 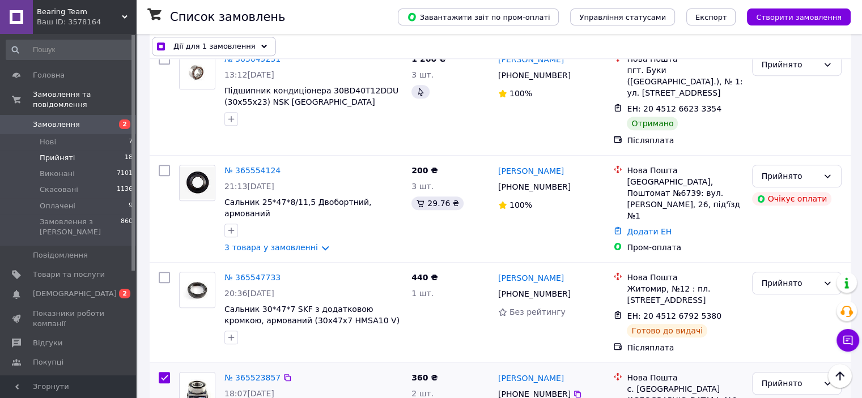 What do you see at coordinates (840, 376) in the screenshot?
I see `button: Наверх` at bounding box center [840, 376].